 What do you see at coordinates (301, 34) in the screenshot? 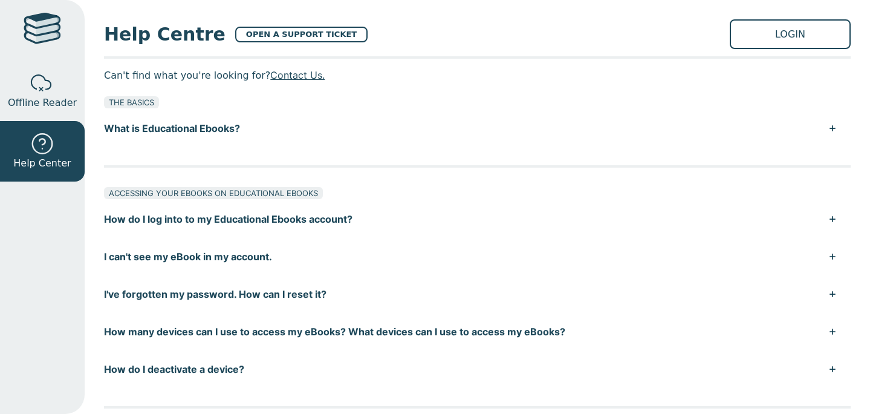
I see `a: OPEN A SUPPORT TICKET` at bounding box center [301, 34].